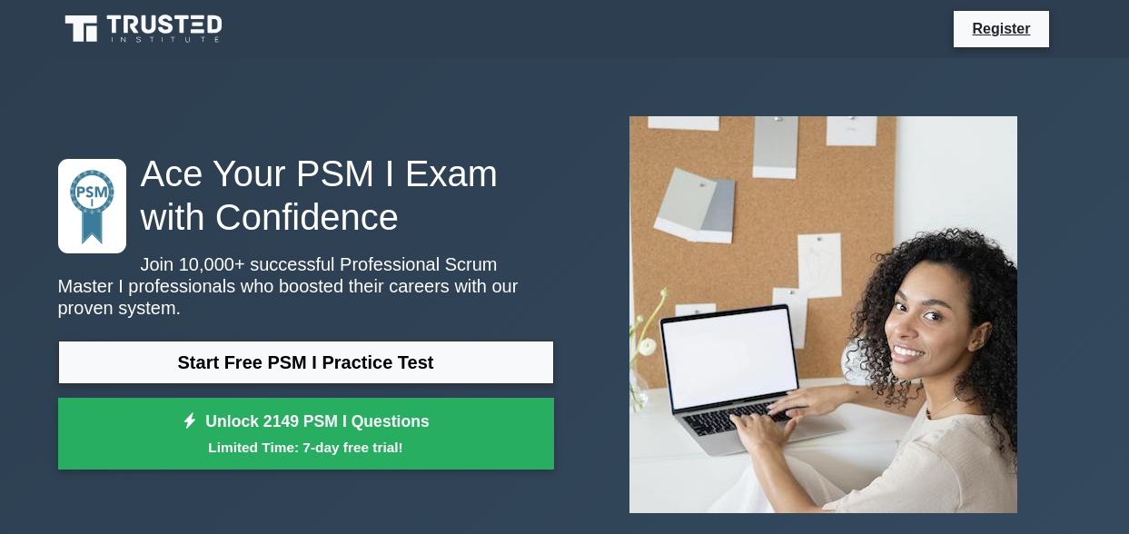  What do you see at coordinates (306, 286) in the screenshot?
I see `p: Join 10,000+ successful Professional Scrum Master I professionals who boosted their careers with ...` at bounding box center [306, 286].